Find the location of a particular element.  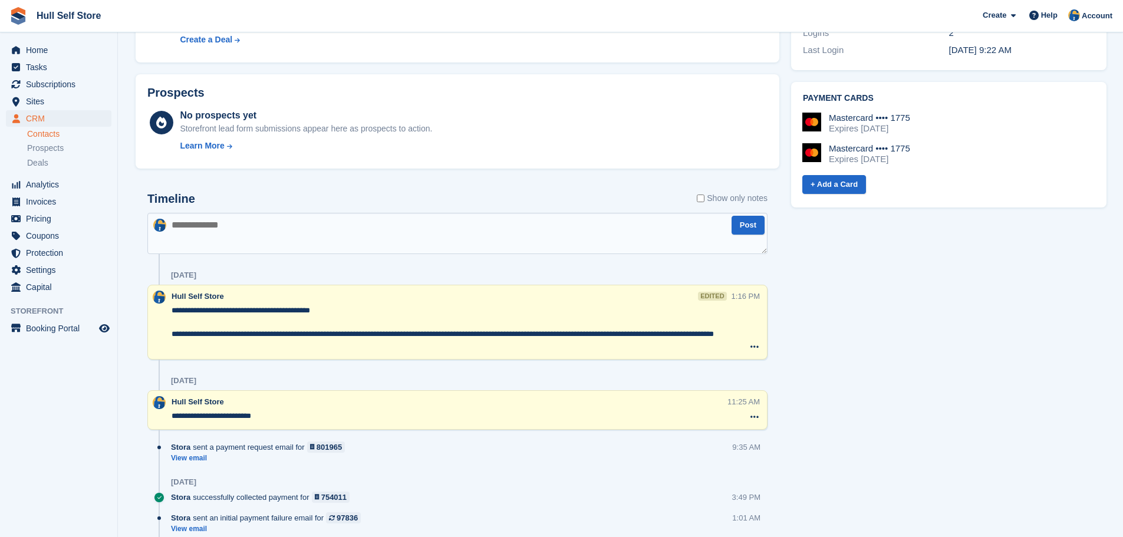

button: Post is located at coordinates (748, 225).